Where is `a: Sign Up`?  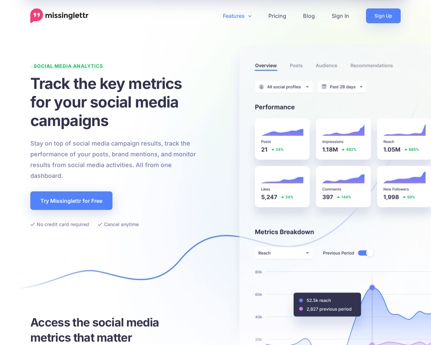 a: Sign Up is located at coordinates (383, 16).